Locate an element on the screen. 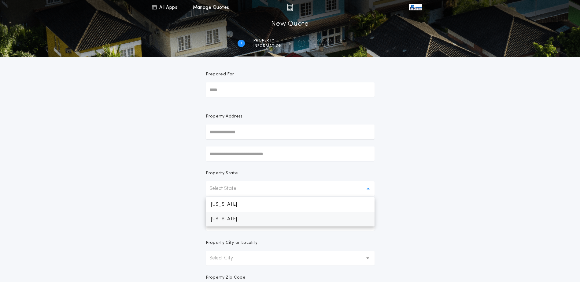 This screenshot has height=282, width=580. input: Prepared For is located at coordinates (290, 90).